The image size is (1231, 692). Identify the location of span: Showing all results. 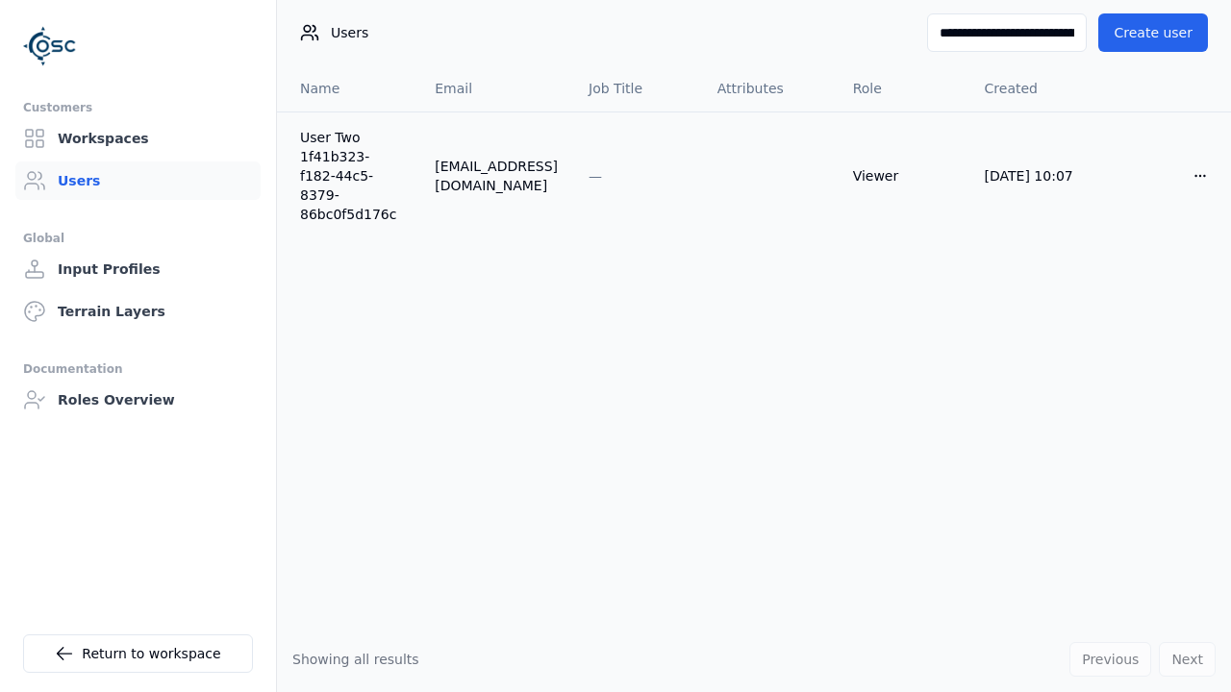
(356, 660).